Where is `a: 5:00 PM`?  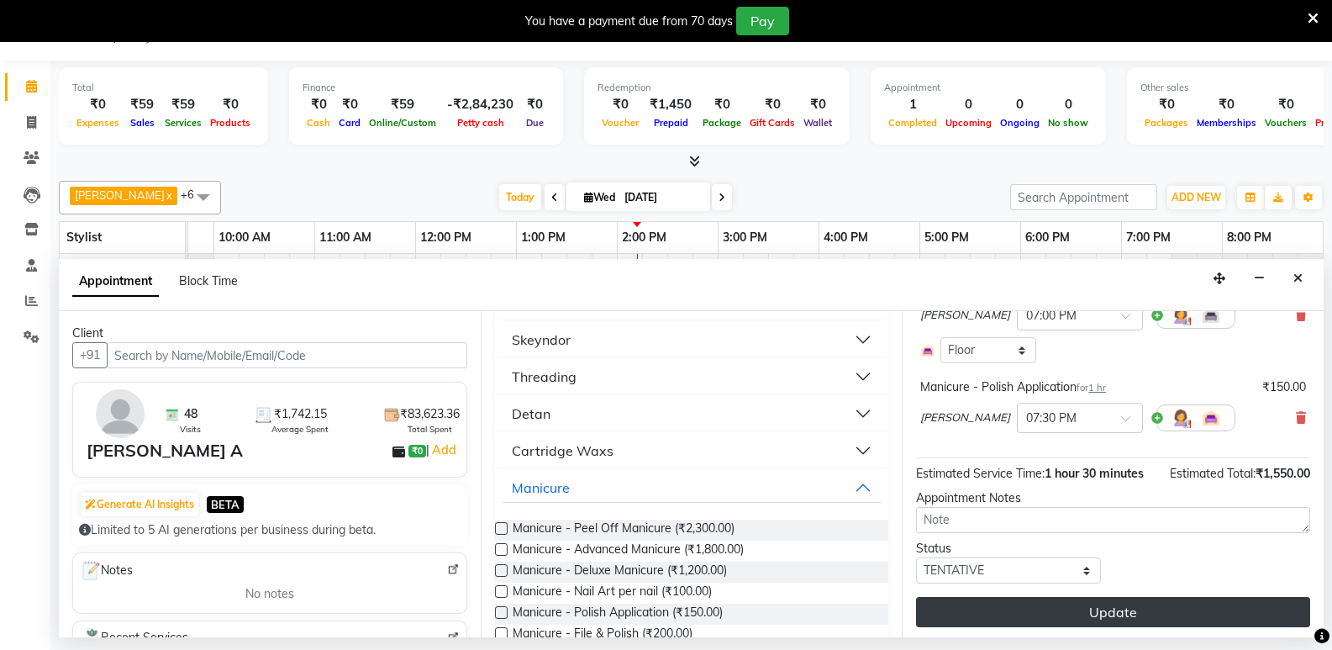
a: 5:00 PM is located at coordinates (946, 237).